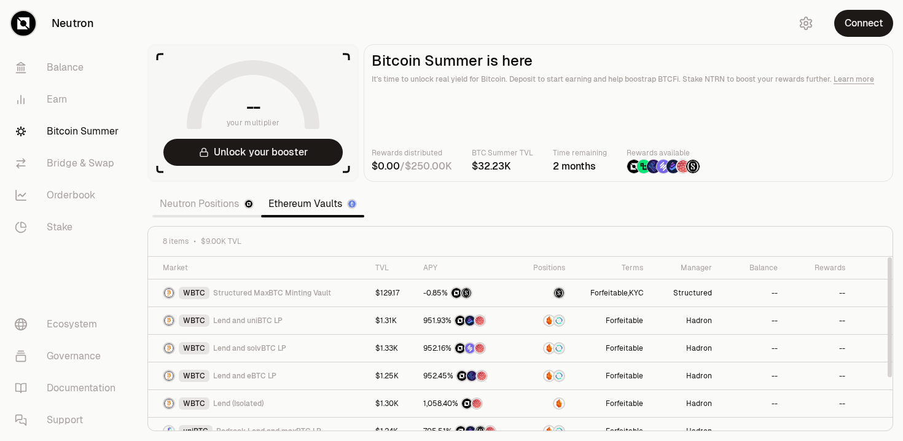  What do you see at coordinates (470, 348) in the screenshot?
I see `img: Solv Points` at bounding box center [470, 348].